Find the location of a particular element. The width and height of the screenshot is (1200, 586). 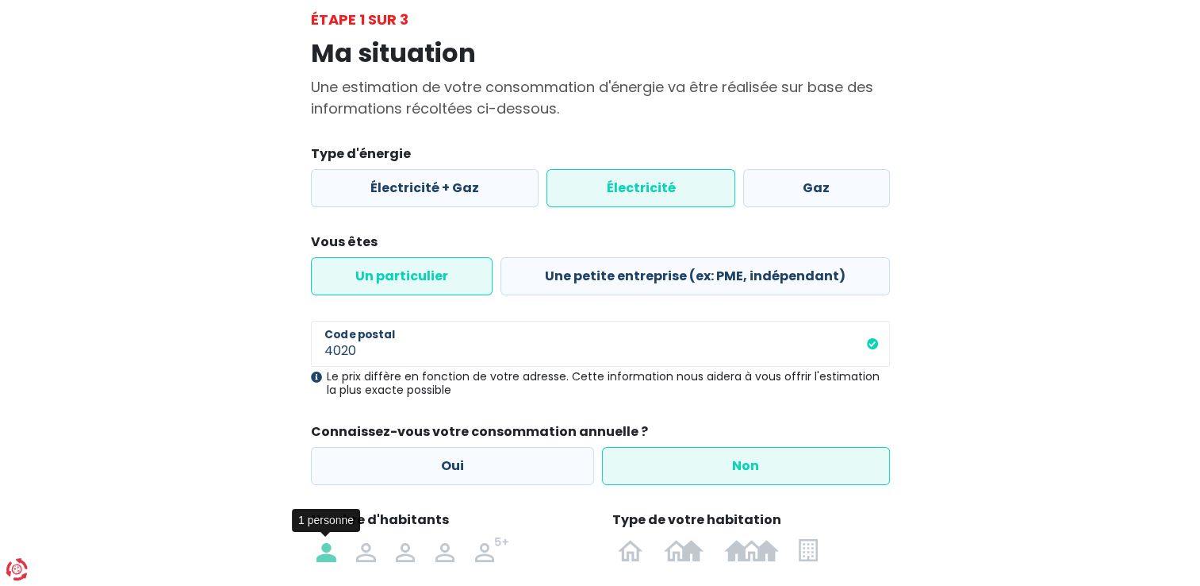

label: Un particulier is located at coordinates (401, 276).